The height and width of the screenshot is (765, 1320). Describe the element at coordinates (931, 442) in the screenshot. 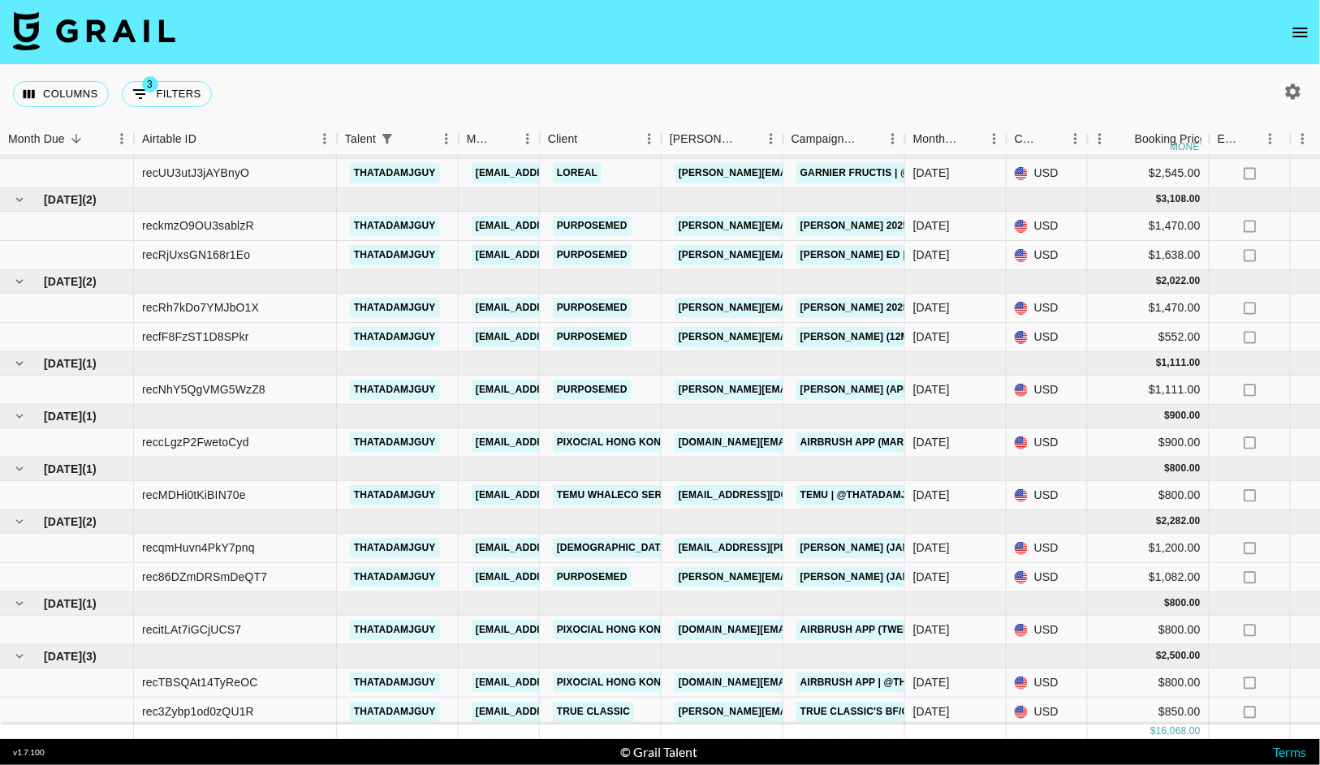

I see `div: Mar '25` at that location.